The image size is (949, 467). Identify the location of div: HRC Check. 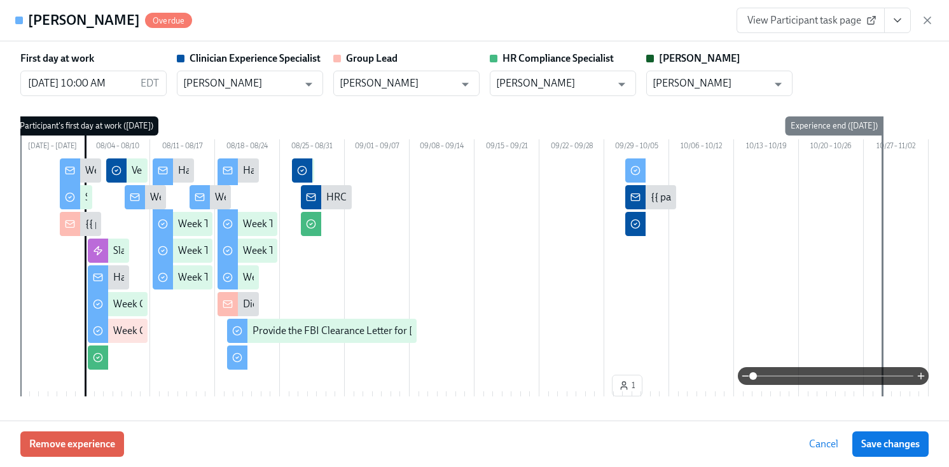
(350, 197).